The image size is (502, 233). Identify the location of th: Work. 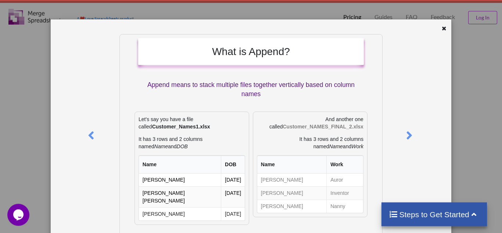
(345, 164).